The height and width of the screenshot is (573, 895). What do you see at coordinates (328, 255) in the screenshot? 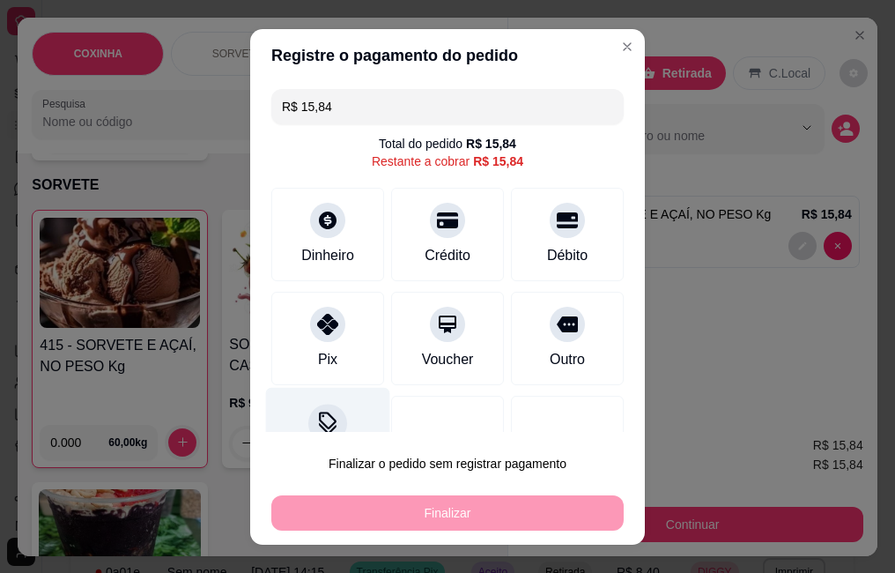
I see `div: Dinheiro` at bounding box center [328, 255].